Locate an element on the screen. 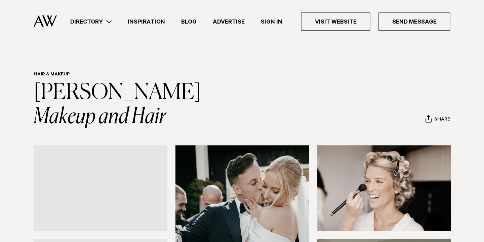 This screenshot has width=484, height=242. a: Advertise is located at coordinates (229, 22).